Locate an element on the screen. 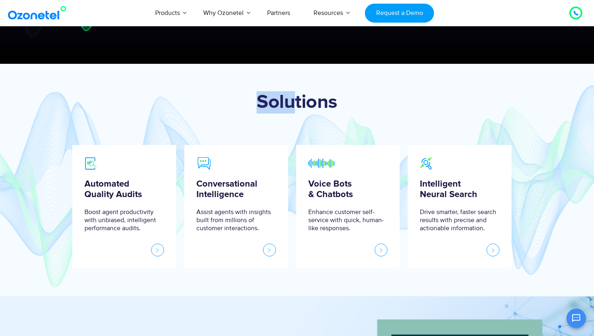  h5: Voice Bots & Chatbots is located at coordinates (348, 190).